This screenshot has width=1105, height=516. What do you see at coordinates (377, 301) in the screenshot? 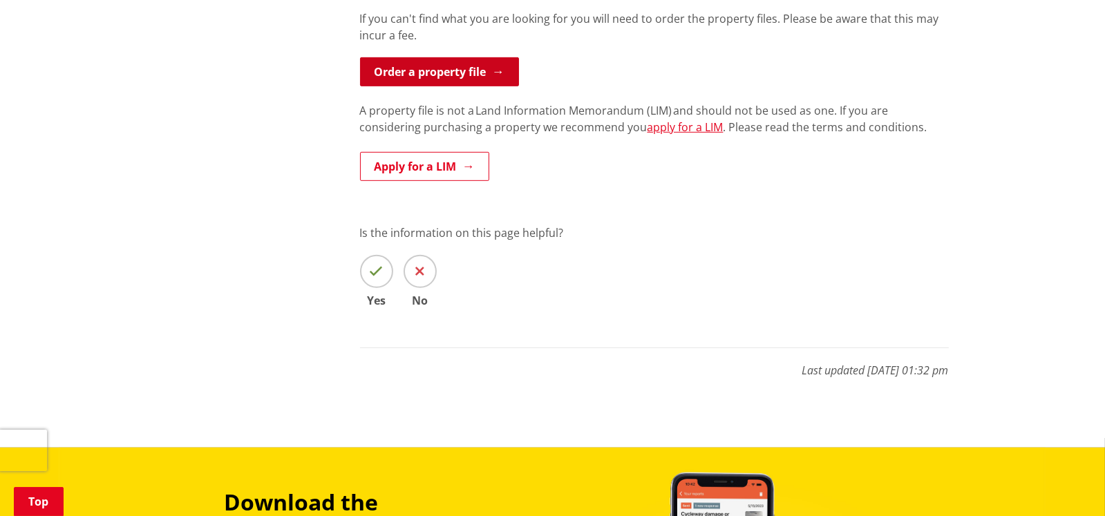
I see `span: Yes` at bounding box center [377, 301].